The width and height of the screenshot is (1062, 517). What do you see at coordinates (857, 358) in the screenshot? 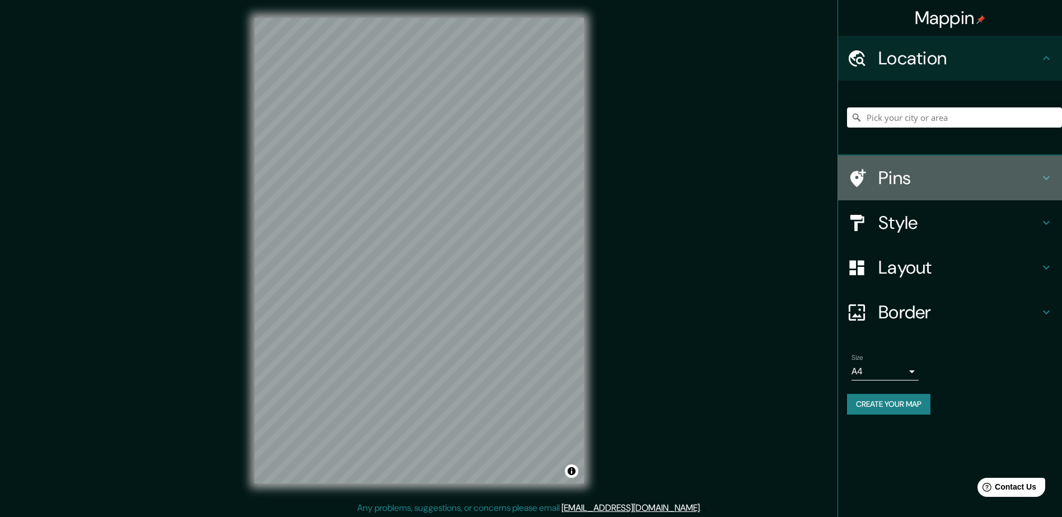
I see `label: Size` at bounding box center [857, 358].